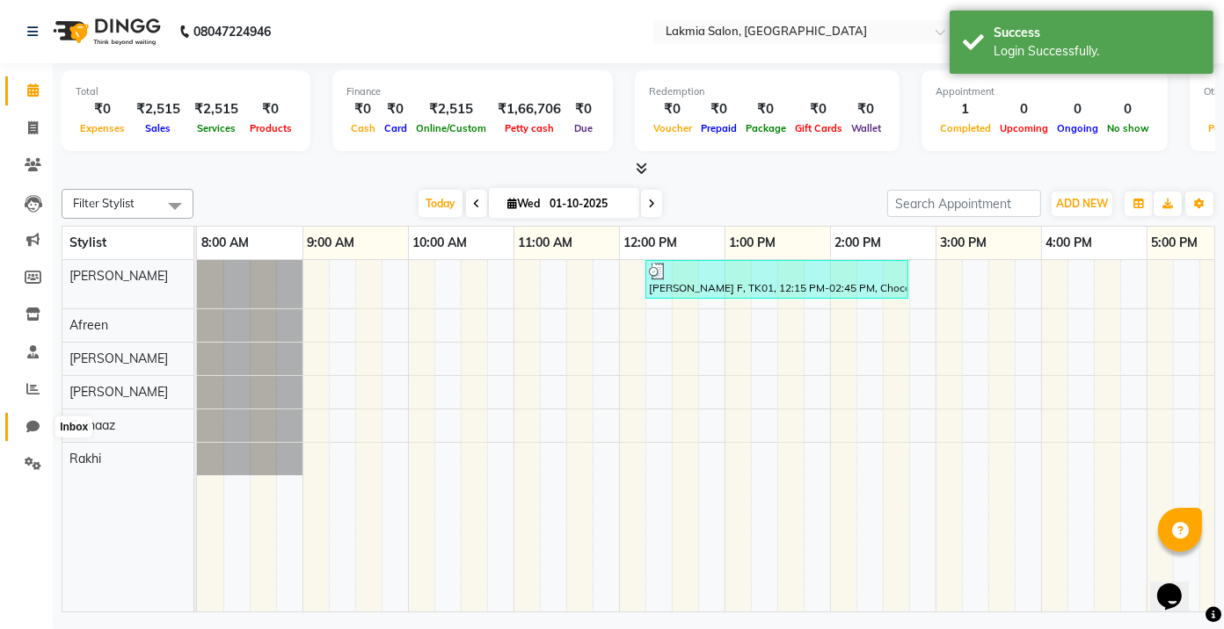 The width and height of the screenshot is (1224, 629). What do you see at coordinates (766, 128) in the screenshot?
I see `span: Package` at bounding box center [766, 128].